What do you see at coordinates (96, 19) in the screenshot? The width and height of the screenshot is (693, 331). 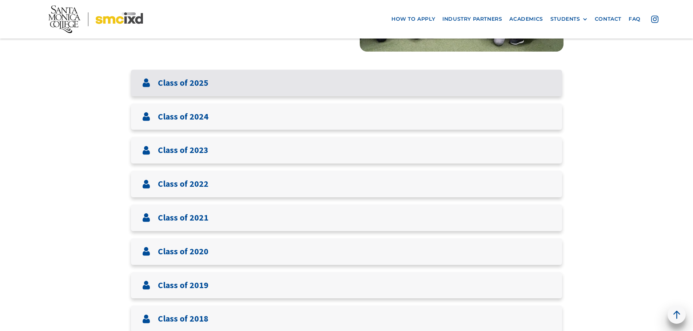 I see `img: Santa Monica College - SMC IxD logo` at bounding box center [96, 19].